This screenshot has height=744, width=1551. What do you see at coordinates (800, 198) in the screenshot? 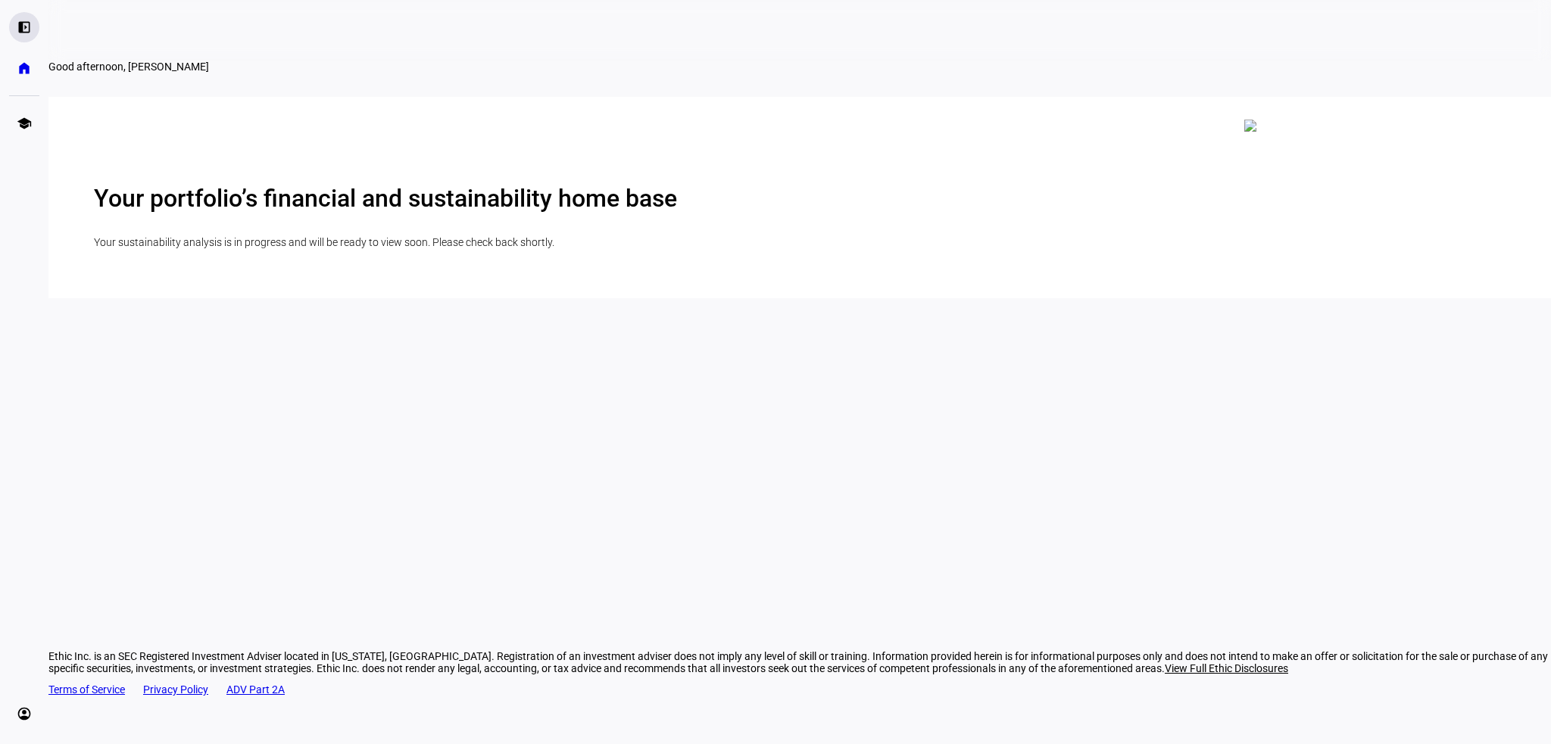
I see `h2: Your portfolio’s financial and sustainability home base` at bounding box center [800, 198].